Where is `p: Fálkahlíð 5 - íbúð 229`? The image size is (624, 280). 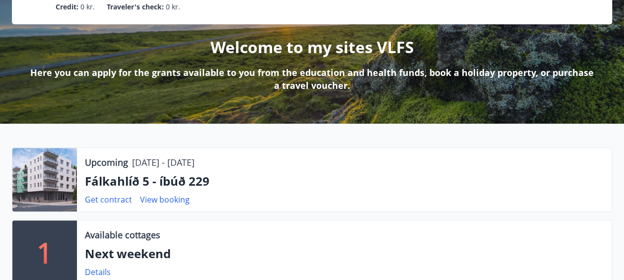
p: Fálkahlíð 5 - íbúð 229 is located at coordinates (344, 181).